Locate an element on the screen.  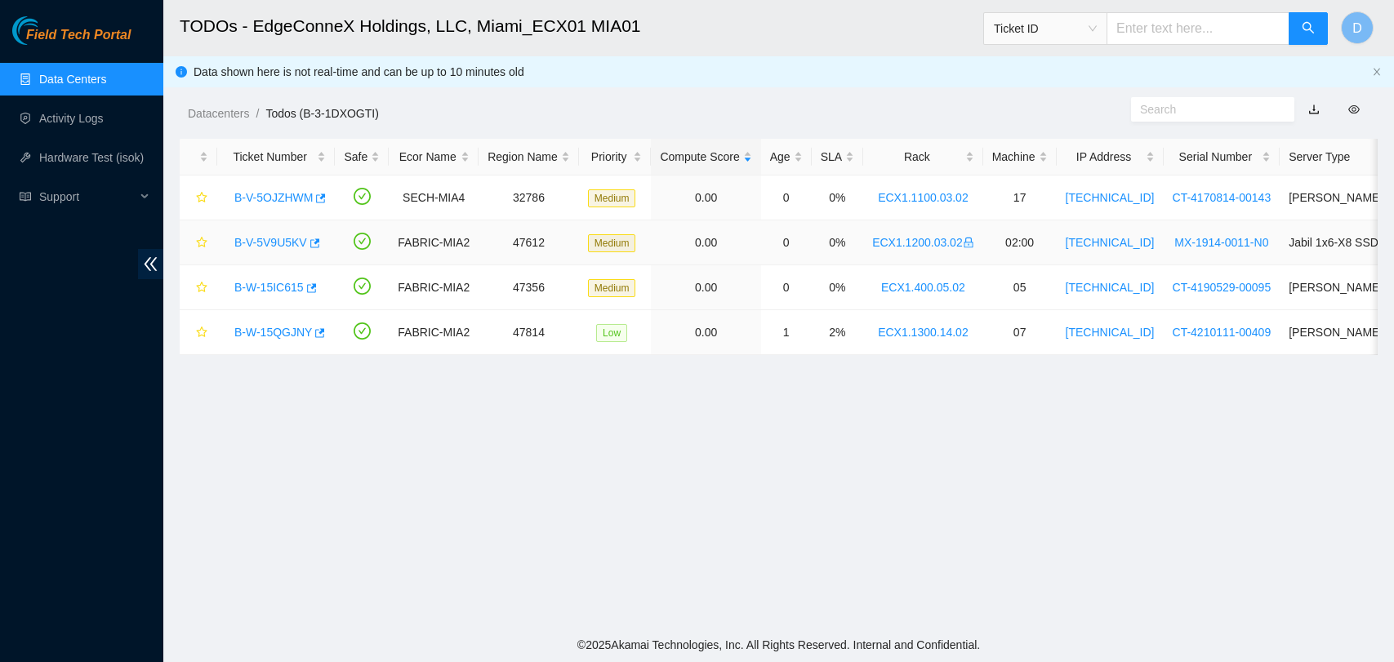
td: 07 is located at coordinates (1020, 332).